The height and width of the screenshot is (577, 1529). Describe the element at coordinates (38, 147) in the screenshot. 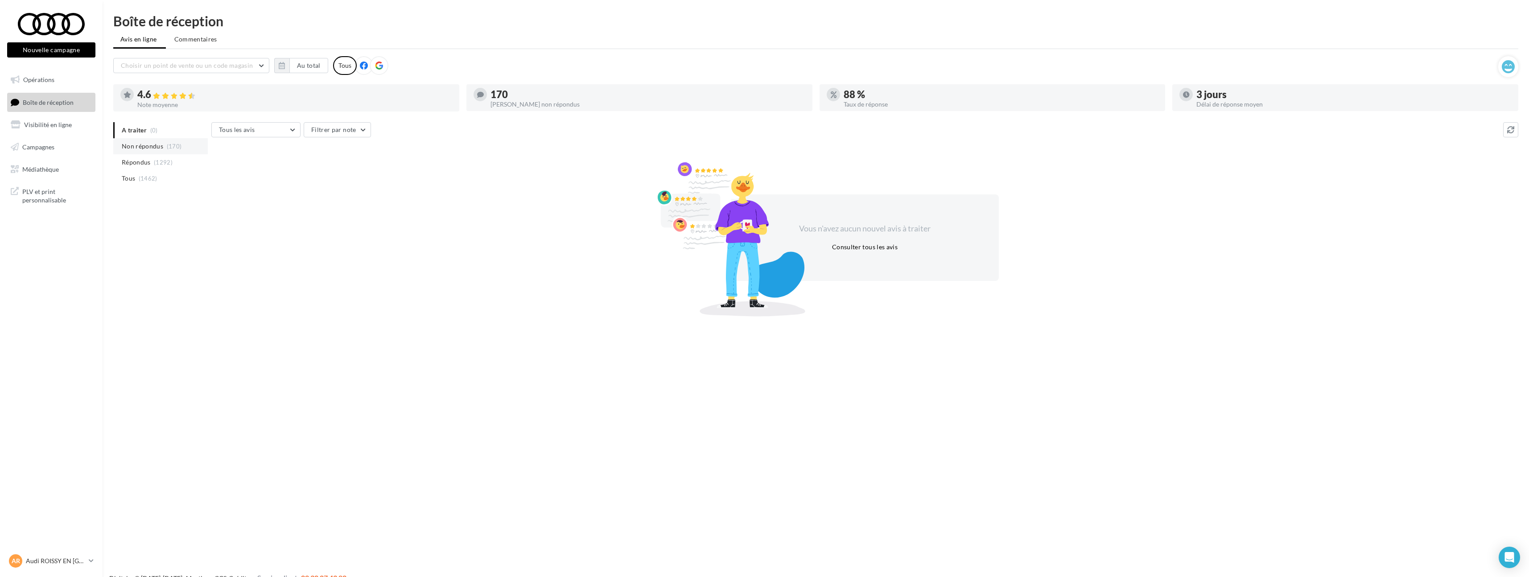

I see `span: Campagnes` at that location.